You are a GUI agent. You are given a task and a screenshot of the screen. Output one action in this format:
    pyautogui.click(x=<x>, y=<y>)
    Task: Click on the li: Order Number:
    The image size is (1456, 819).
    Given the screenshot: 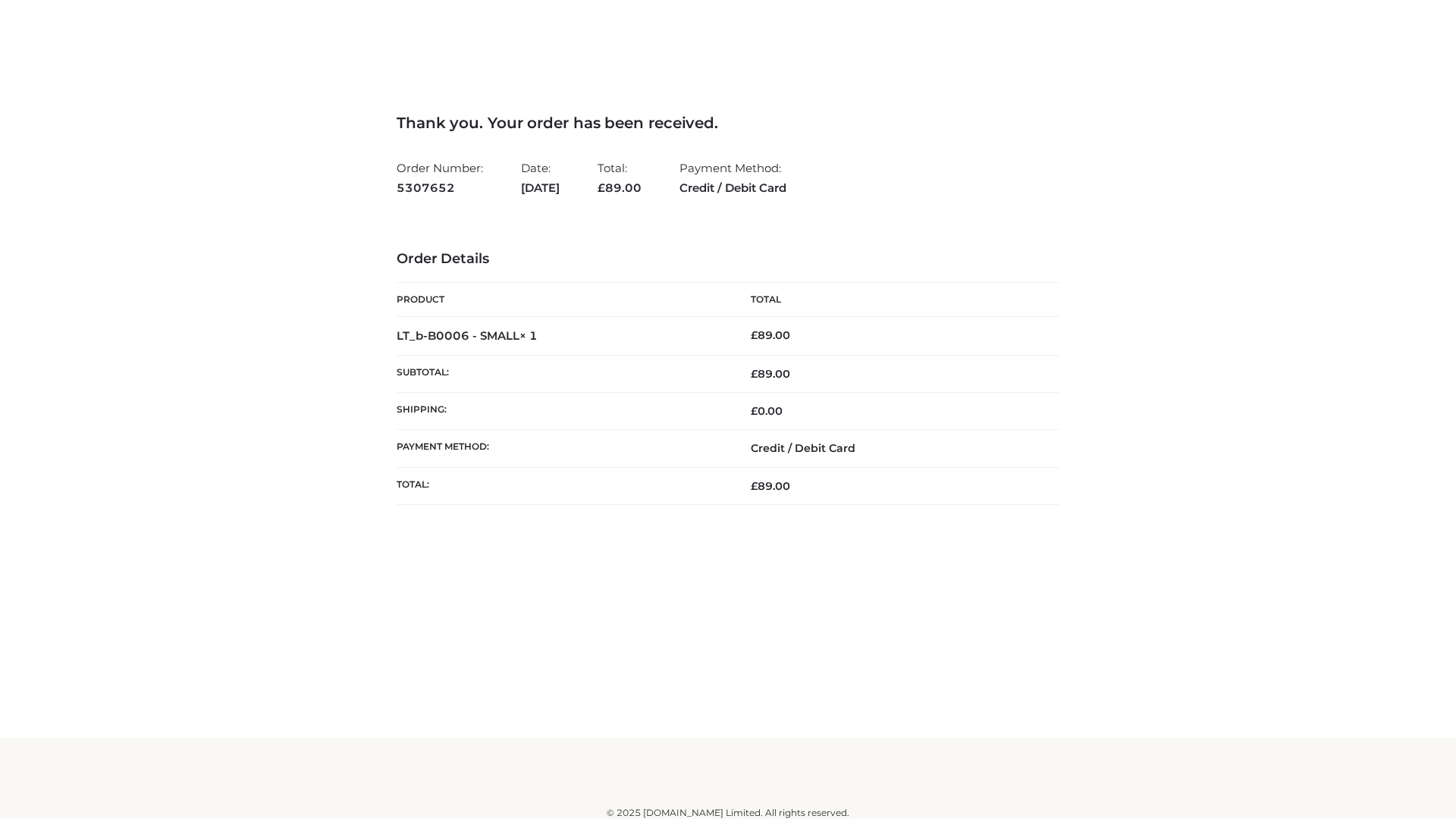 What is the action you would take?
    pyautogui.click(x=440, y=178)
    